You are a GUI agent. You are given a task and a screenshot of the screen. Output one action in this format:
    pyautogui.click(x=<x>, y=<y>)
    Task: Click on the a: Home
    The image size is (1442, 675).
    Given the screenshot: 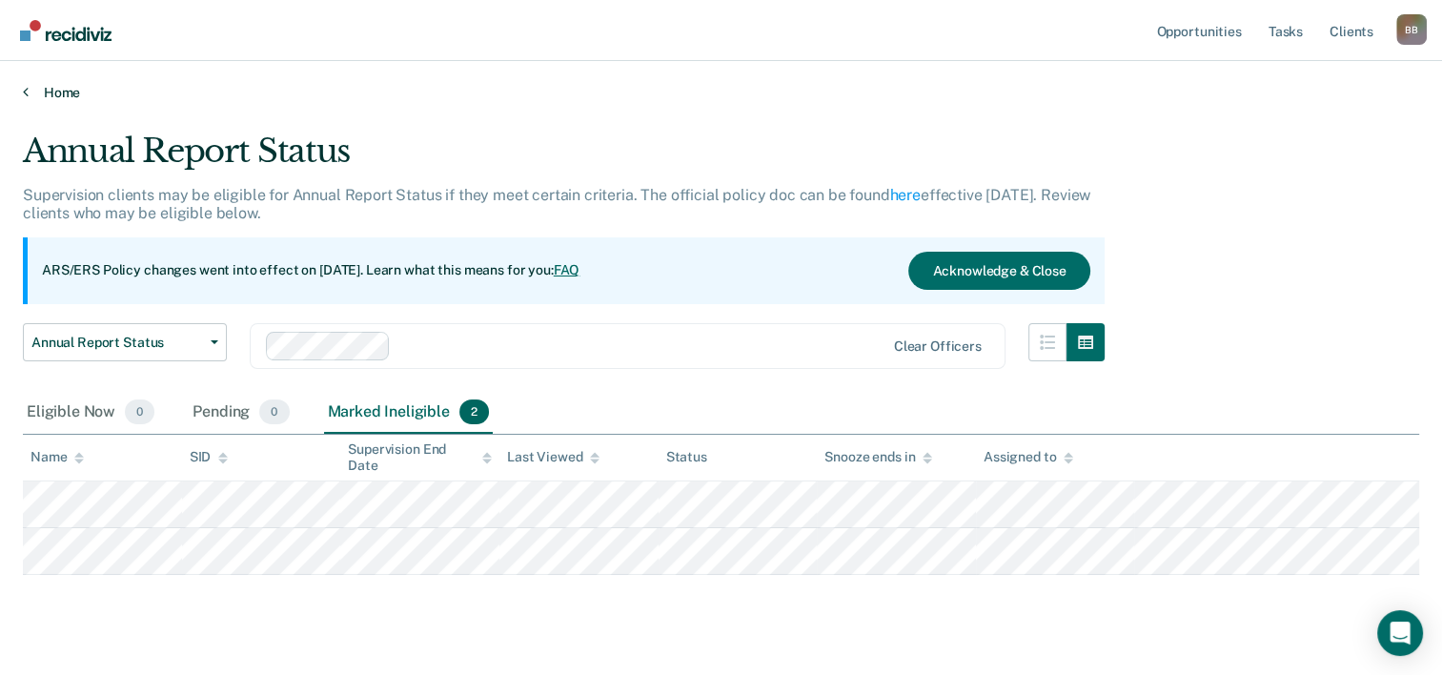 What is the action you would take?
    pyautogui.click(x=721, y=92)
    